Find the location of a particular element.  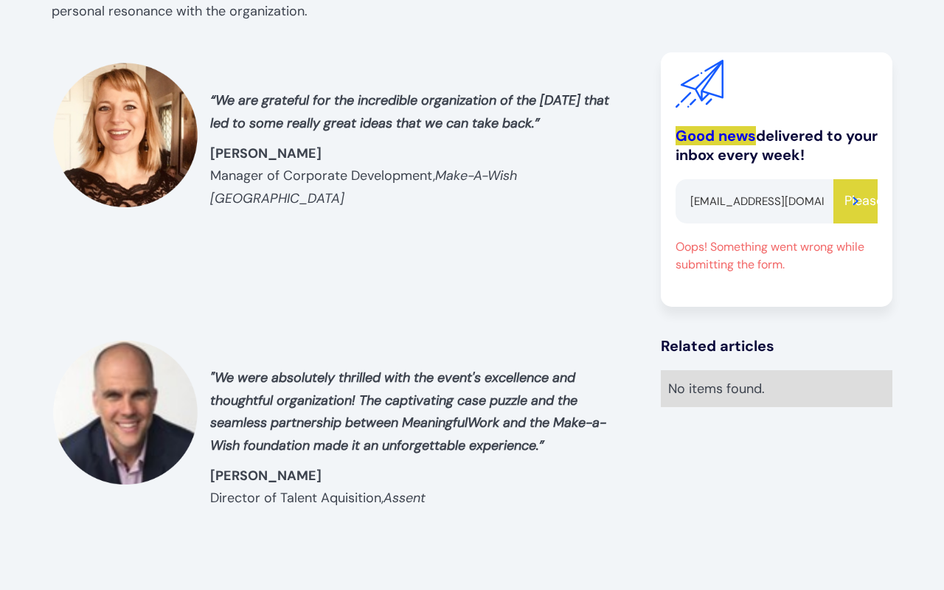

em: "We were absolutely thrilled with the event's excellence and thoughtful organization! The captiva... is located at coordinates (408, 411).